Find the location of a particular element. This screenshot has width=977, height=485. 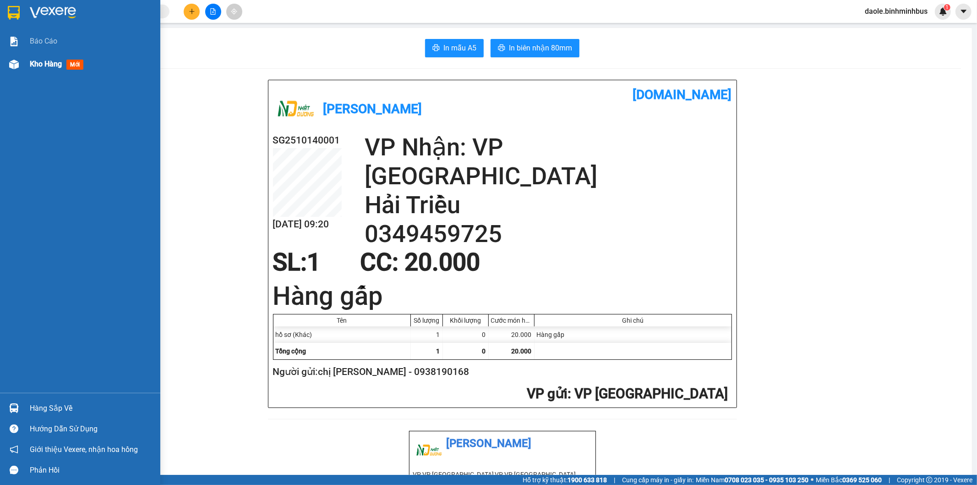

span: plus is located at coordinates (192, 11).